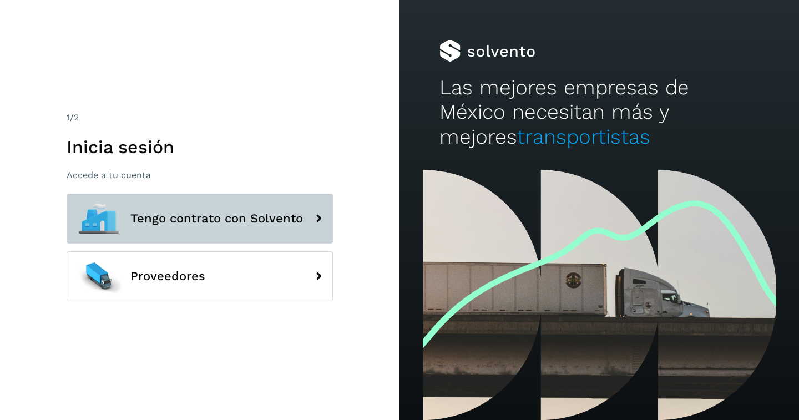  I want to click on button: Proveedores, so click(200, 276).